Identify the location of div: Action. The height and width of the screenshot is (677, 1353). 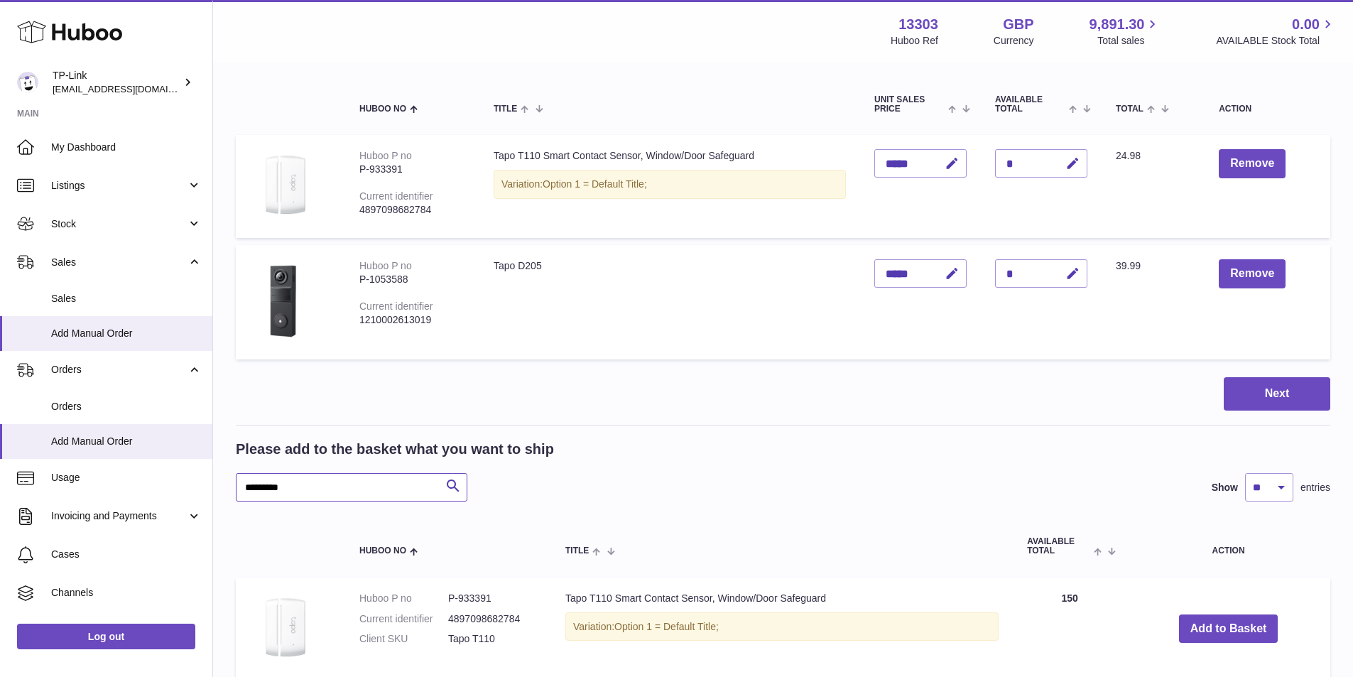
(1267, 109).